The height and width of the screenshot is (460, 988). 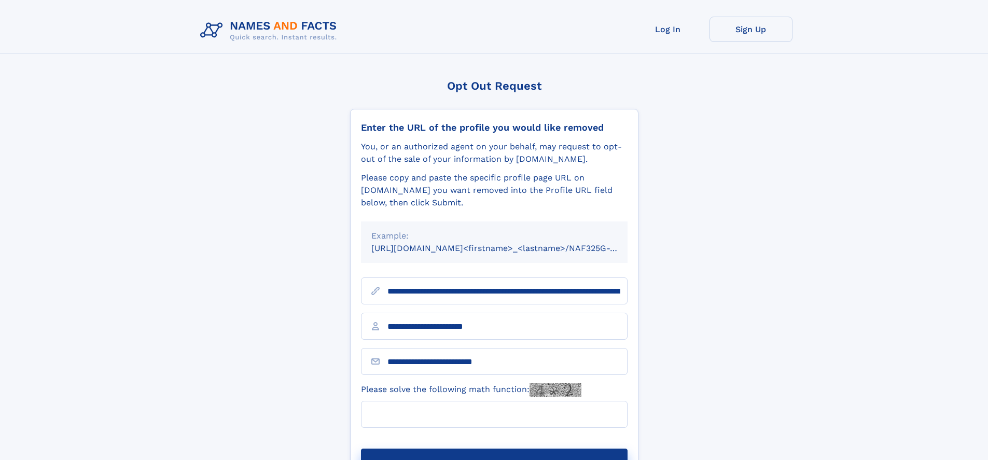 What do you see at coordinates (494, 153) in the screenshot?
I see `div: You, or an authorized agent on your behalf, may request to opt-out of the sale of your informatio...` at bounding box center [494, 153].